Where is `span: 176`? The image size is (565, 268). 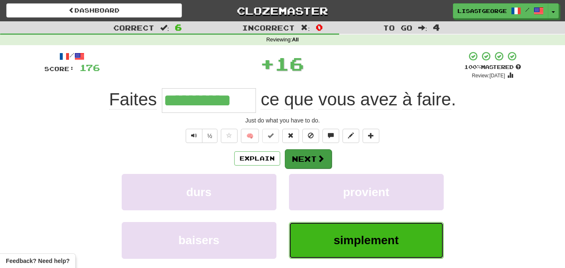
span: 176 is located at coordinates (90, 67).